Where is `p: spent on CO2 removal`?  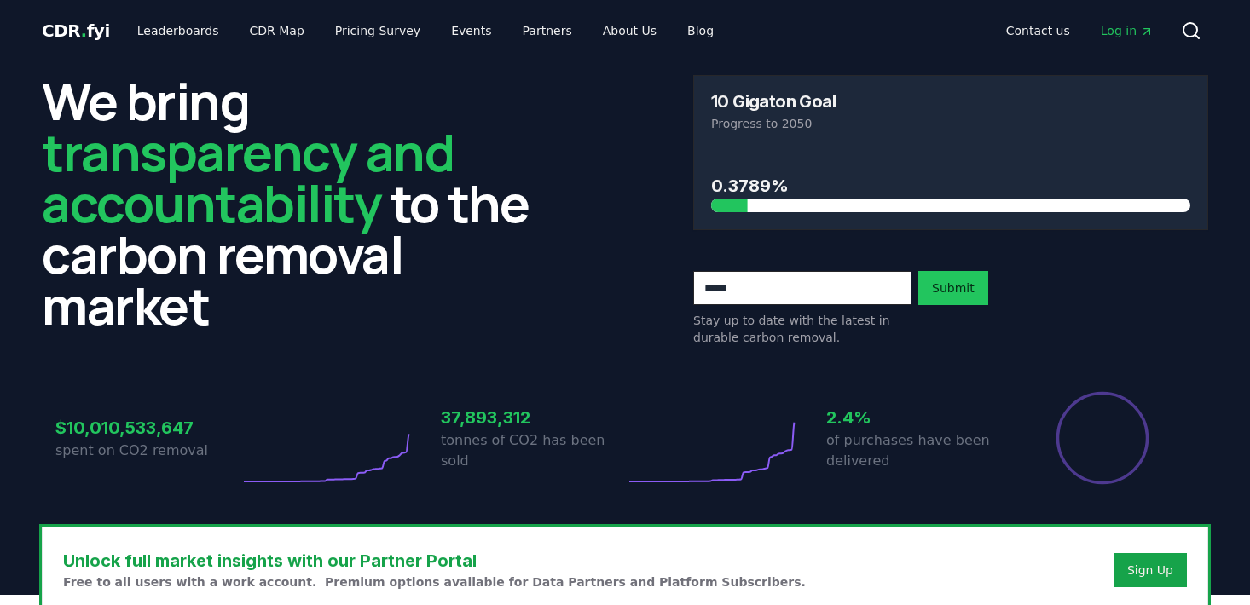
p: spent on CO2 removal is located at coordinates (148, 451).